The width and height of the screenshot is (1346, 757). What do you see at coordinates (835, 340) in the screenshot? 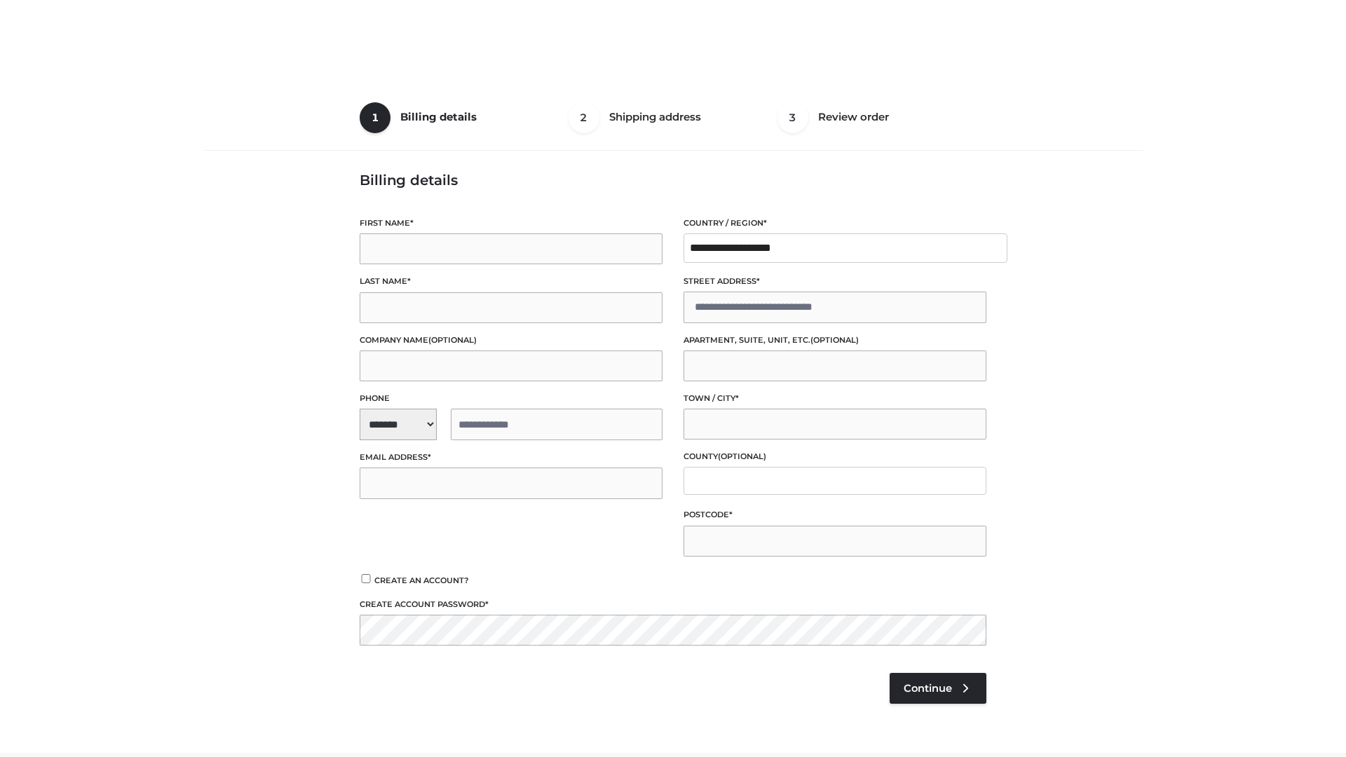
I see `label: Apartment, suite, unit, etc.` at bounding box center [835, 340].